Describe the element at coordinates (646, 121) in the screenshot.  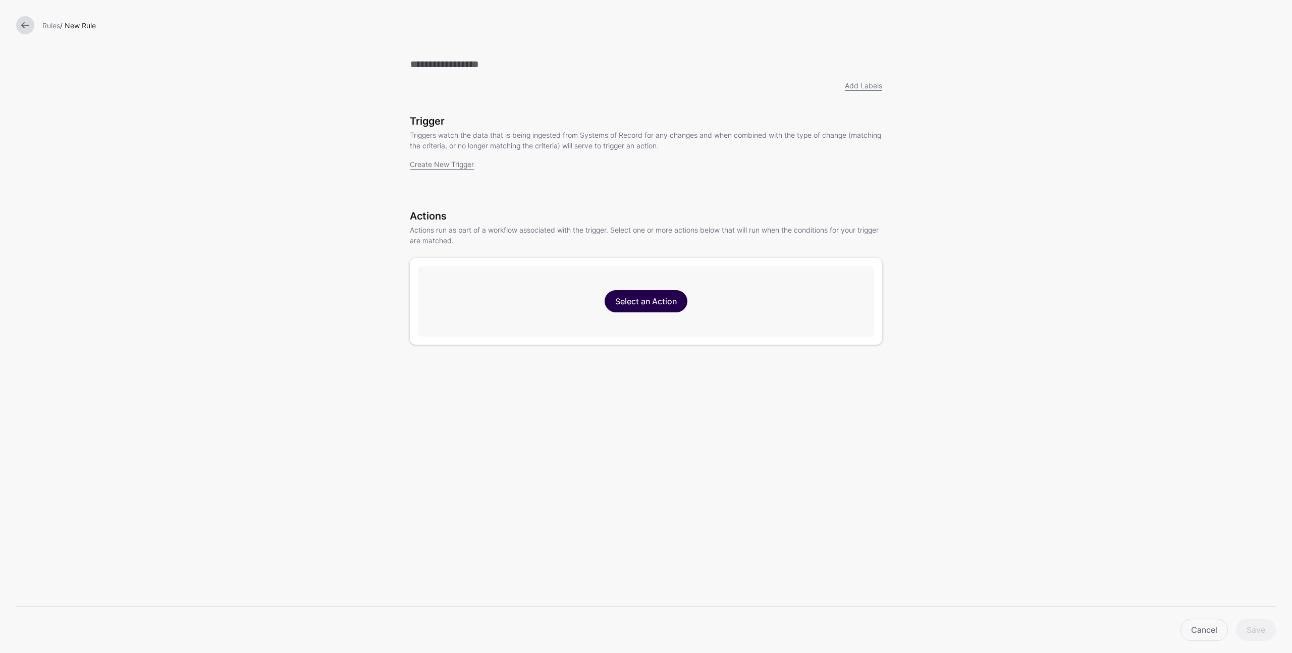
I see `h3: Trigger` at that location.